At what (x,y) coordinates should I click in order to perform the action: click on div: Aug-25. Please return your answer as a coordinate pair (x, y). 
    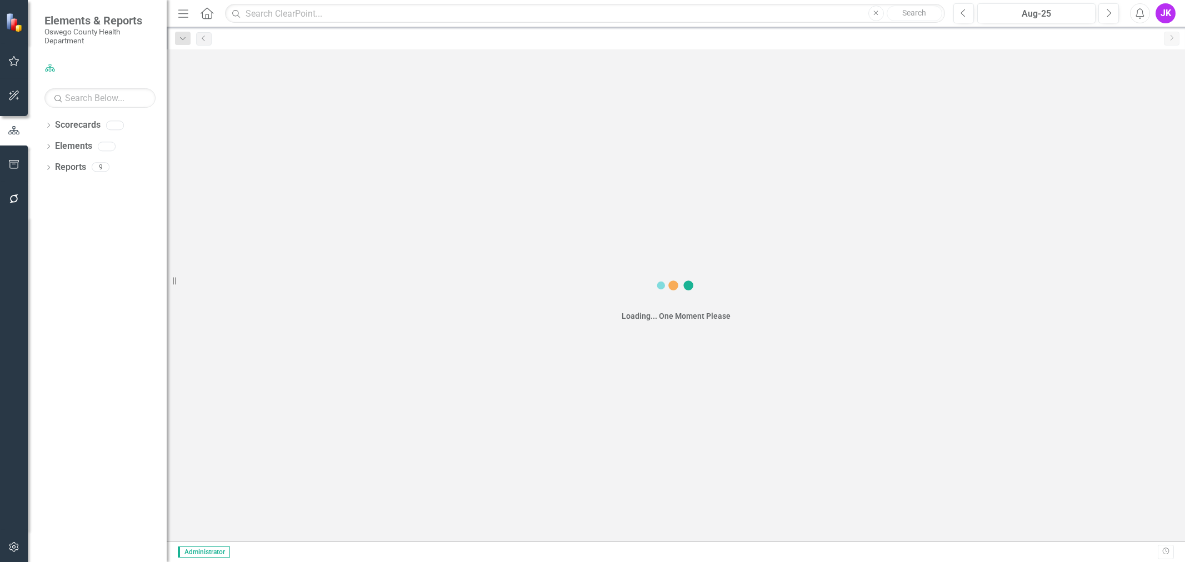
    Looking at the image, I should click on (1036, 14).